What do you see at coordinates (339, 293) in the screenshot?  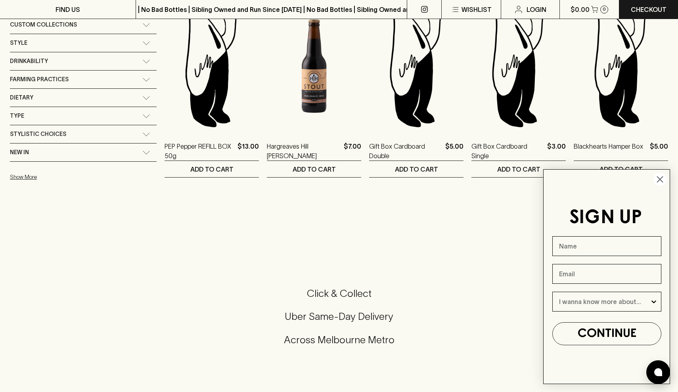 I see `h5: Click & Collect` at bounding box center [339, 293].